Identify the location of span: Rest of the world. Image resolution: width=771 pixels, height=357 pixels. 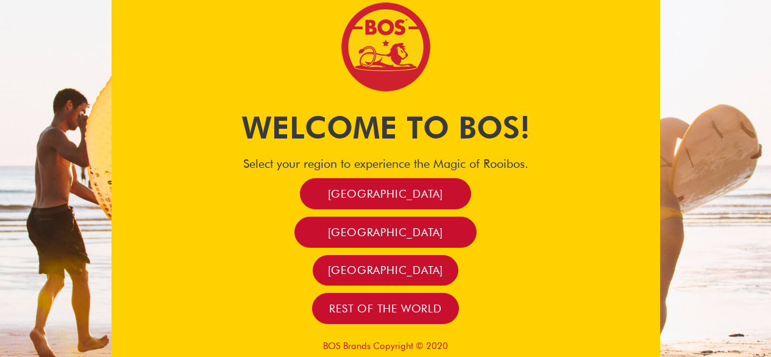
(385, 308).